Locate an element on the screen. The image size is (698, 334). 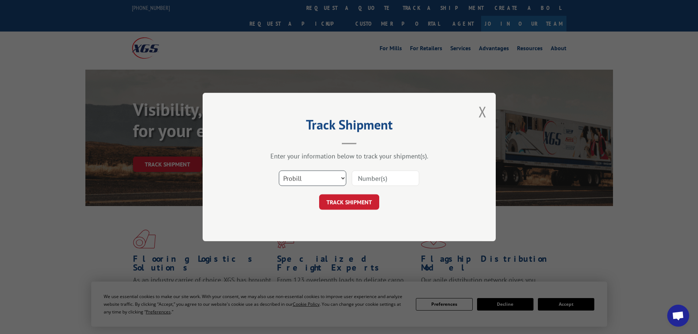
div: Open chat is located at coordinates (679, 316).